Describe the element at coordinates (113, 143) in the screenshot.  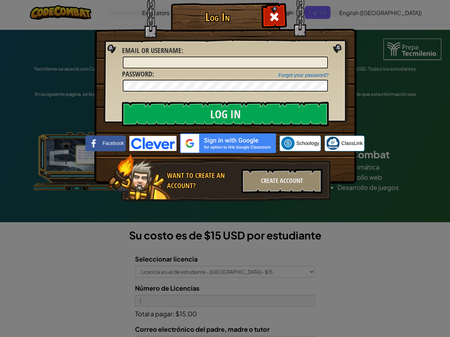
I see `span: Facebook` at that location.